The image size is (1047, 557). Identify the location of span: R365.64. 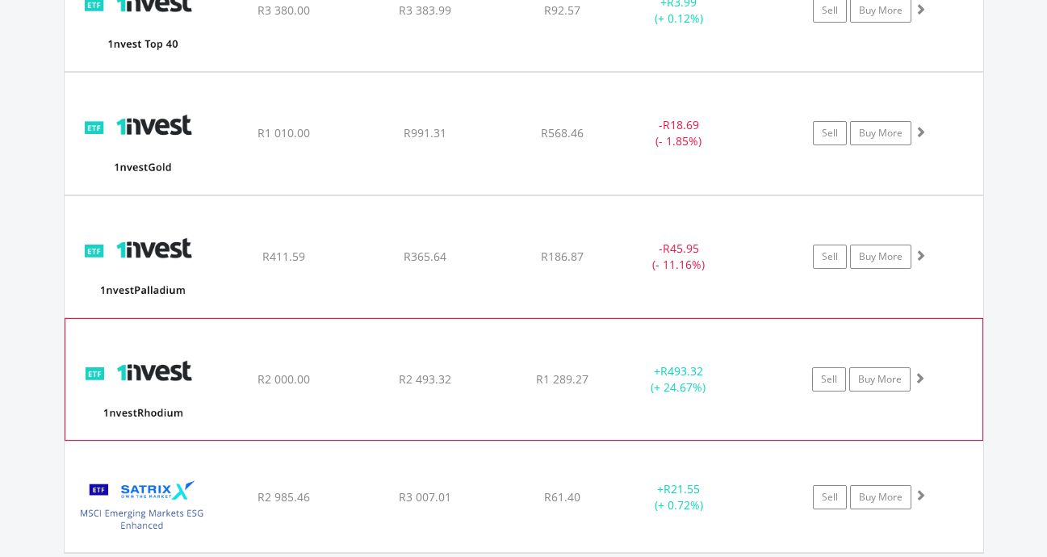
(425, 256).